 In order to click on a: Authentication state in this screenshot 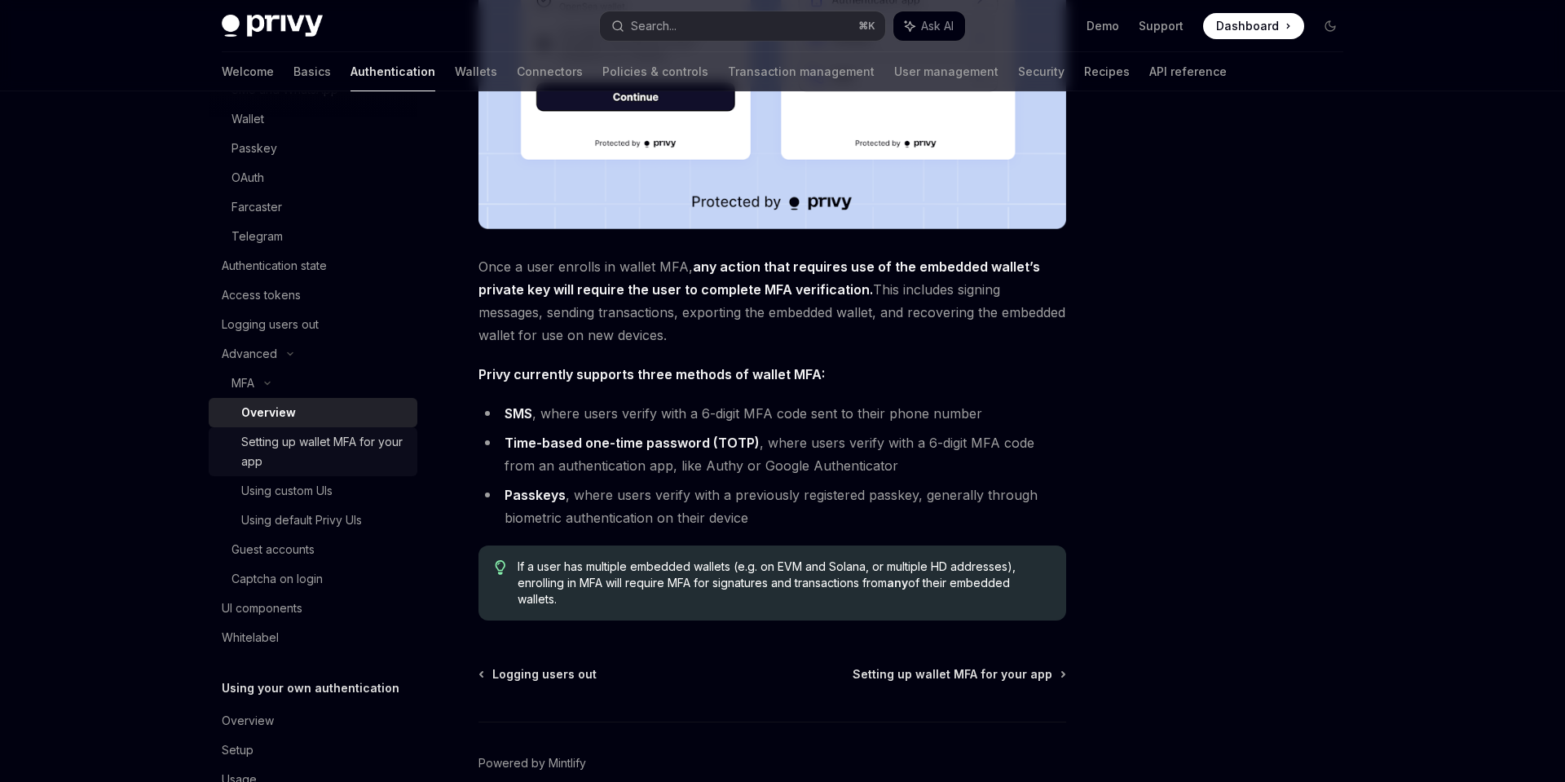, I will do `click(313, 266)`.